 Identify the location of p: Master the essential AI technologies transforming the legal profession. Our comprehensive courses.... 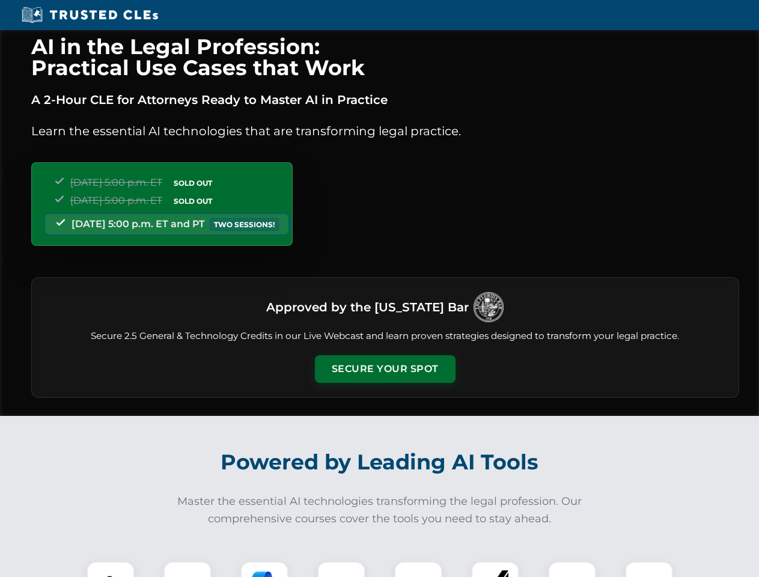
(380, 510).